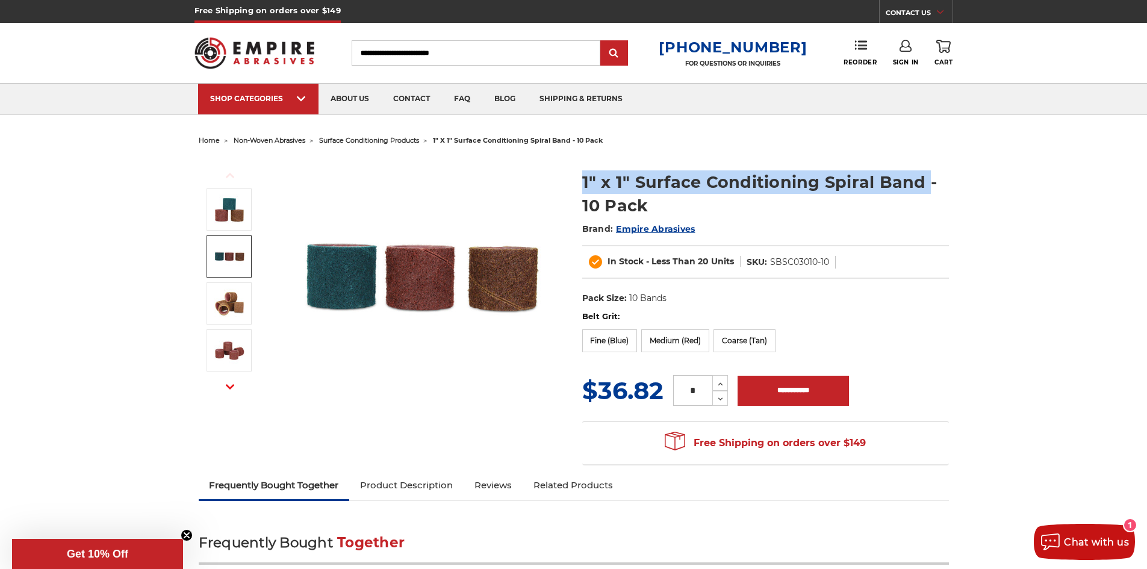 The image size is (1147, 569). I want to click on dd: SBSC03010-10, so click(800, 262).